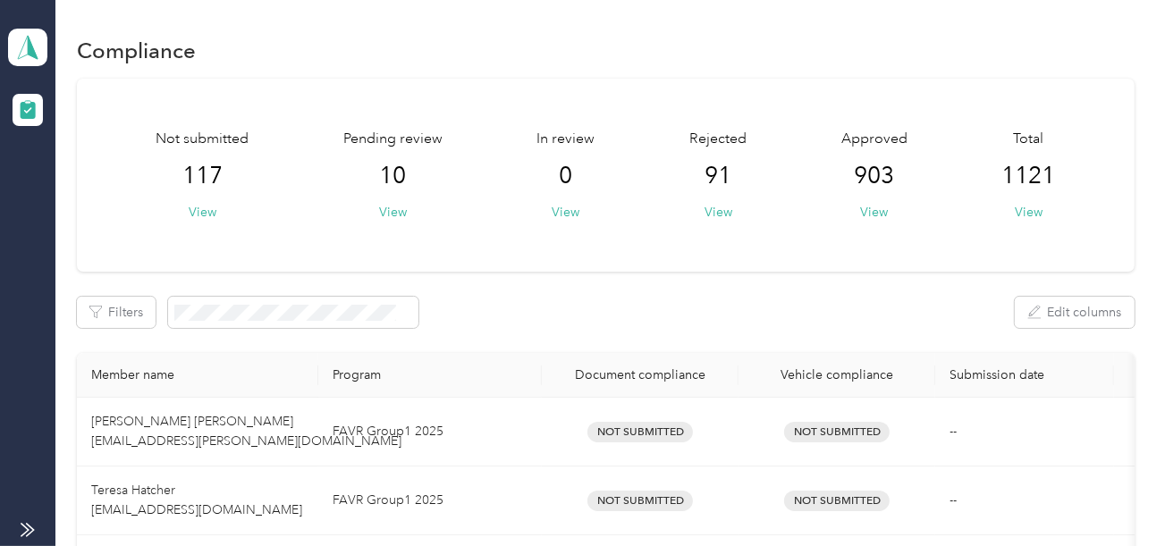 The width and height of the screenshot is (1165, 546). I want to click on span: Total, so click(1029, 140).